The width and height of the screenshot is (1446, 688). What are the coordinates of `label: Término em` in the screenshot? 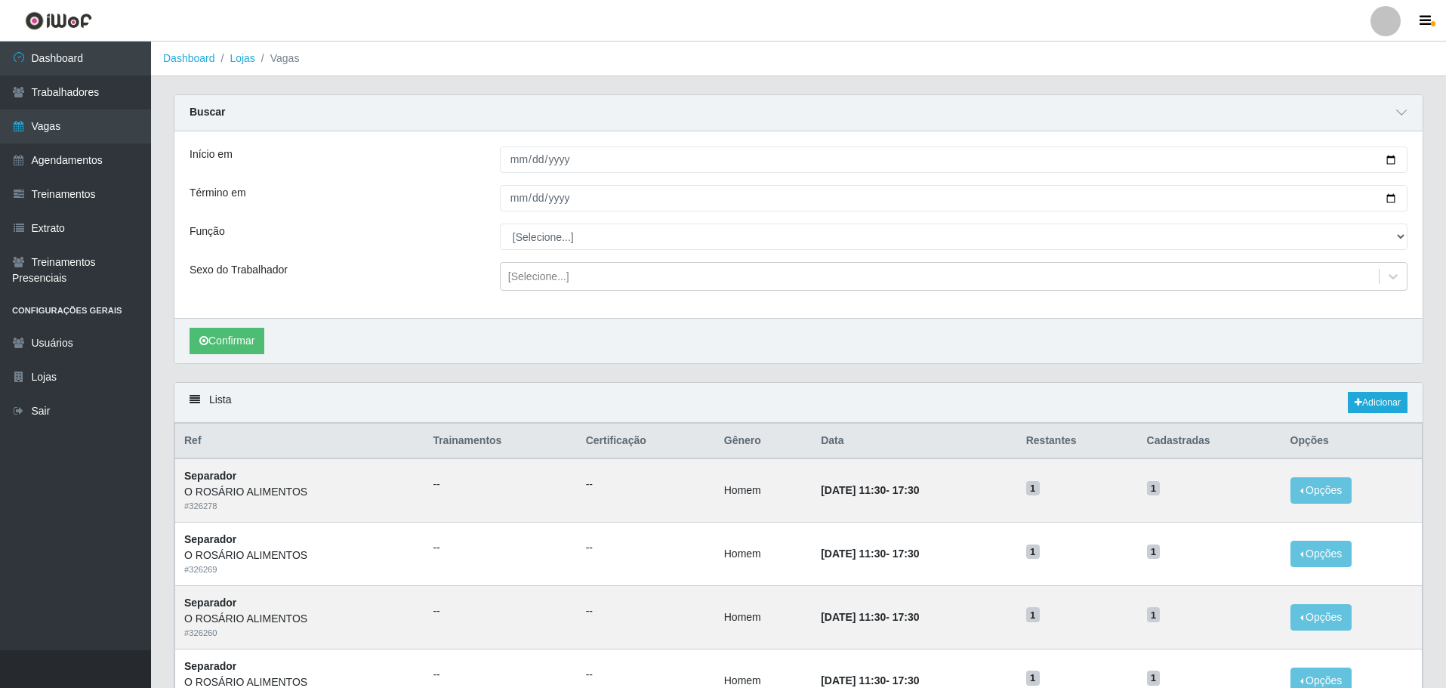 It's located at (217, 193).